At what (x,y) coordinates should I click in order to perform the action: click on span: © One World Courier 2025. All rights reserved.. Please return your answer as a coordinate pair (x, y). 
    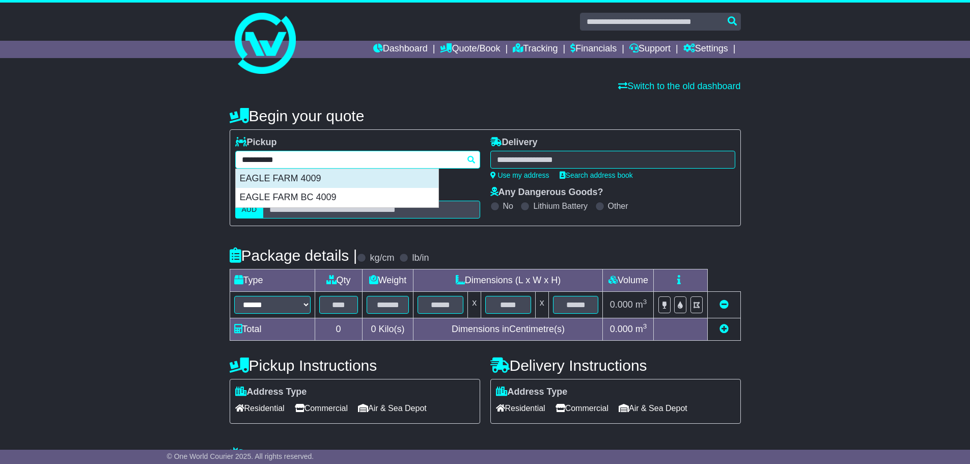
    Looking at the image, I should click on (240, 456).